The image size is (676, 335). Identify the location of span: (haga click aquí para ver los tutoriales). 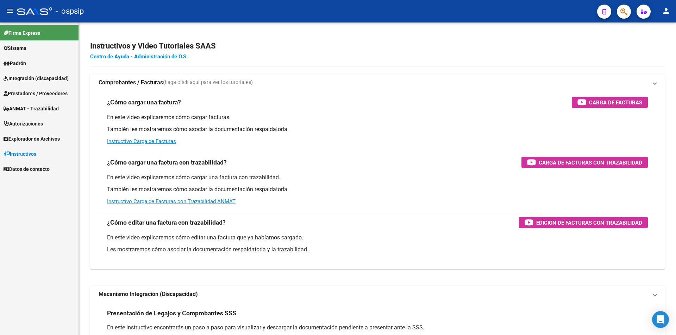
(208, 83).